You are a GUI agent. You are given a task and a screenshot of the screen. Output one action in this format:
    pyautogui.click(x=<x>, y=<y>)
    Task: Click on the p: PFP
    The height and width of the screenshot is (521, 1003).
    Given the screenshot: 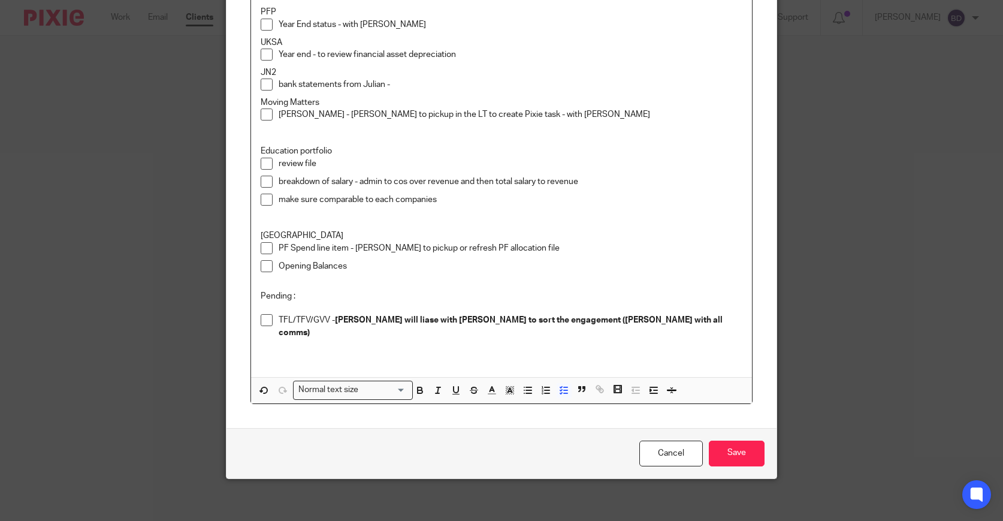 What is the action you would take?
    pyautogui.click(x=501, y=12)
    